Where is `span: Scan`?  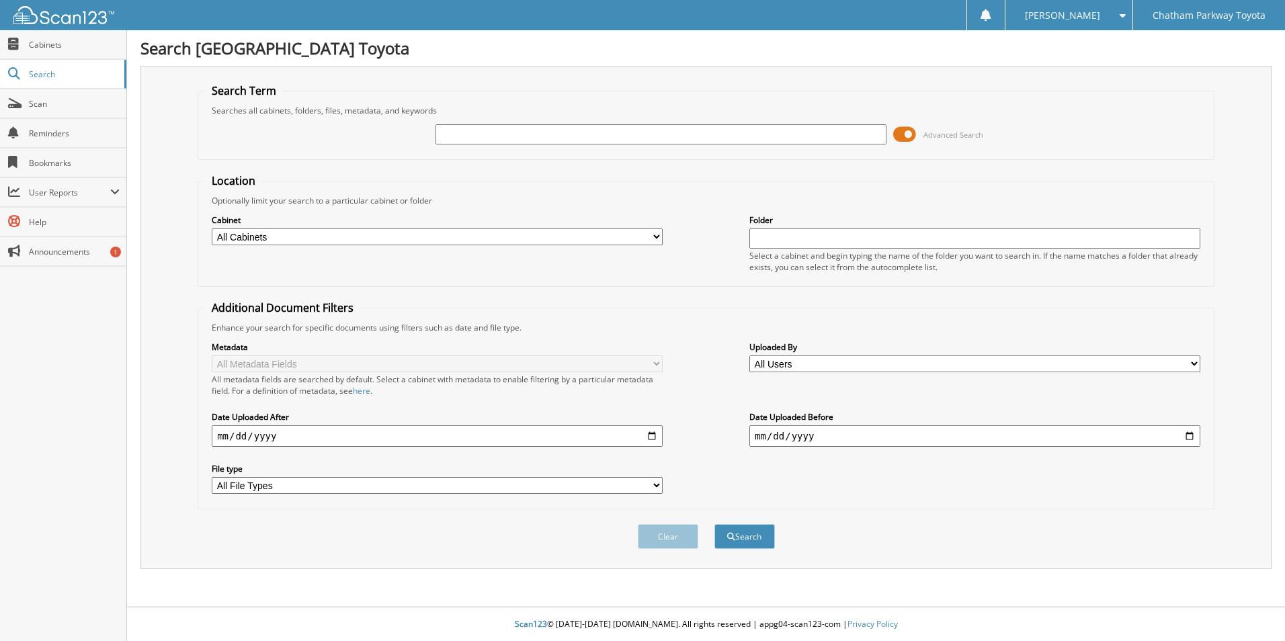
span: Scan is located at coordinates (74, 103).